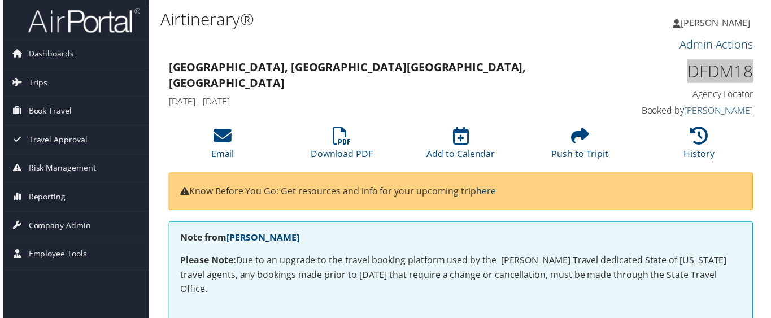 The width and height of the screenshot is (771, 318). Describe the element at coordinates (48, 54) in the screenshot. I see `span: Dashboards` at that location.